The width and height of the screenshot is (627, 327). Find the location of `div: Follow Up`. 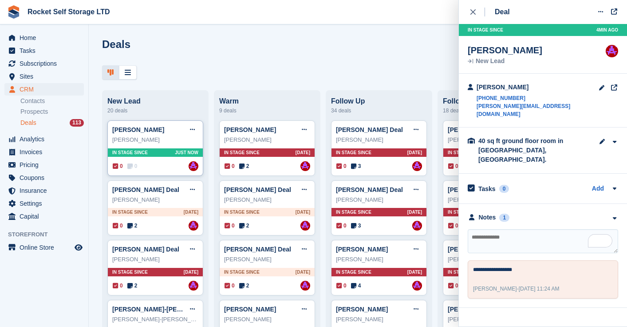

div: Follow Up is located at coordinates (379, 101).